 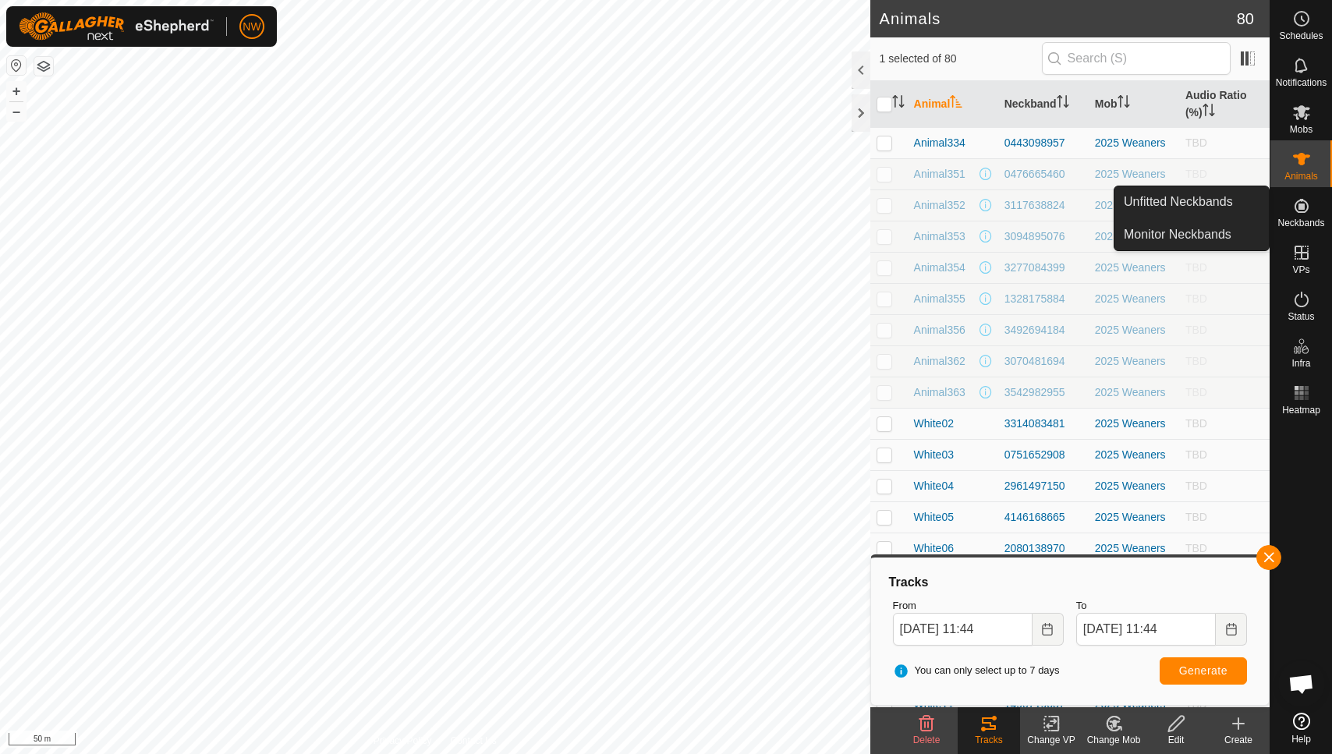 What do you see at coordinates (1044, 330) in the screenshot?
I see `div: 3492694184` at bounding box center [1044, 330].